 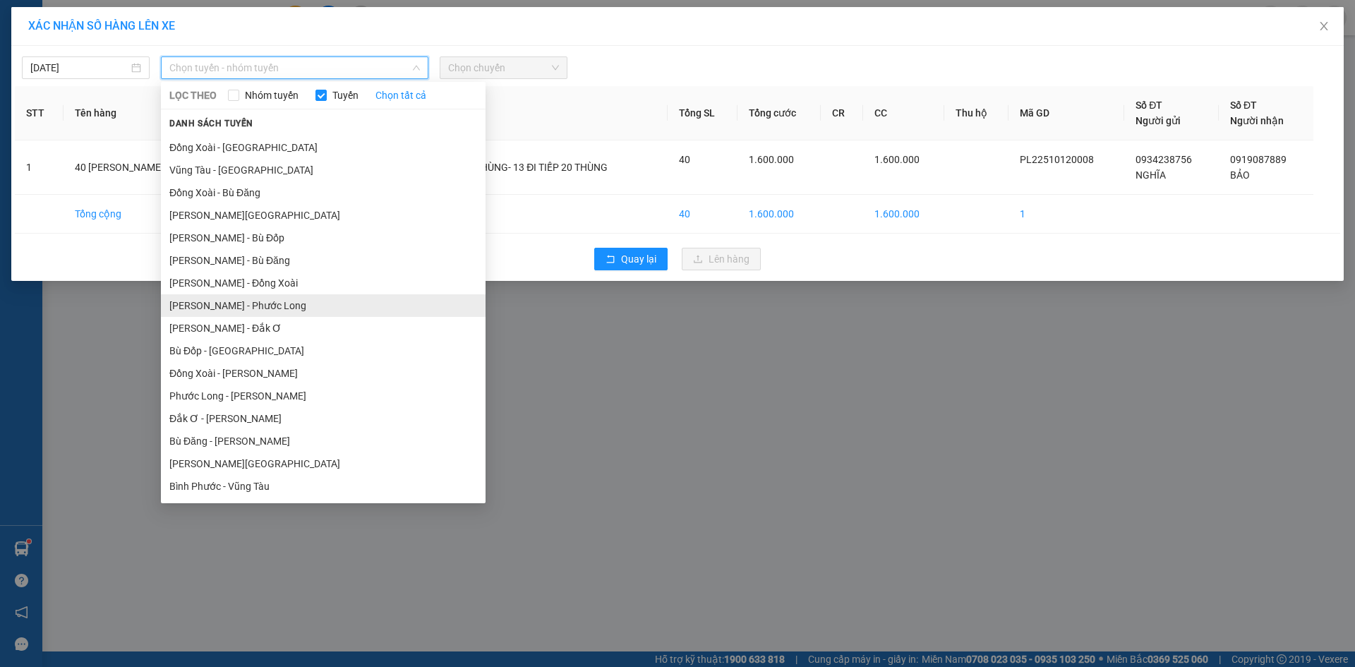 I want to click on span: NGHĨA, so click(x=1150, y=175).